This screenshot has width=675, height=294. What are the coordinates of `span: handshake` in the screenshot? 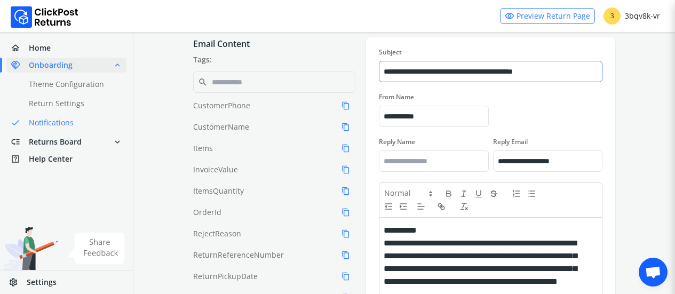 It's located at (20, 65).